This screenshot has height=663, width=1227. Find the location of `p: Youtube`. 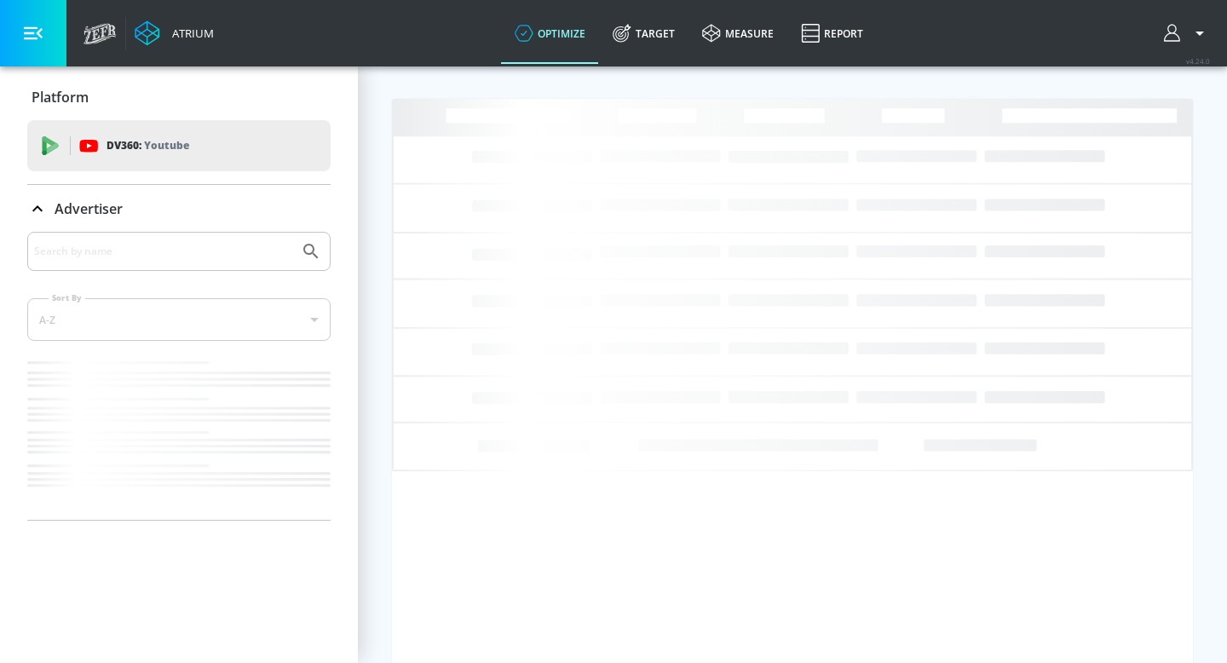

p: Youtube is located at coordinates (166, 145).